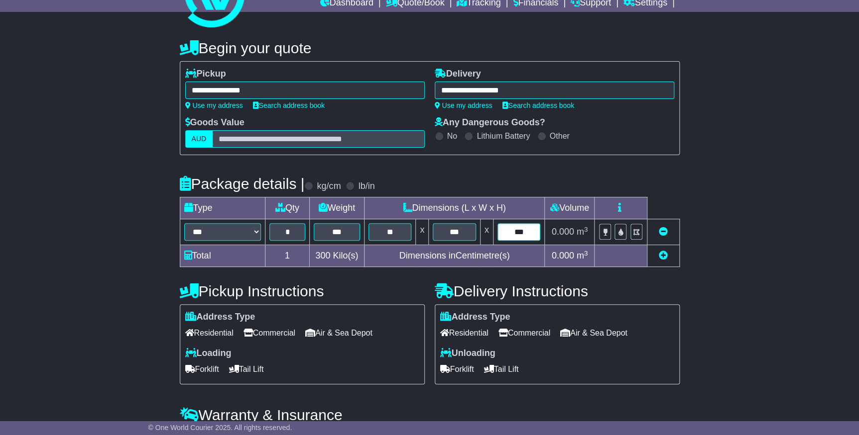 The height and width of the screenshot is (435, 859). What do you see at coordinates (454, 209) in the screenshot?
I see `td: Dimensions (L x W x H)` at bounding box center [454, 209].